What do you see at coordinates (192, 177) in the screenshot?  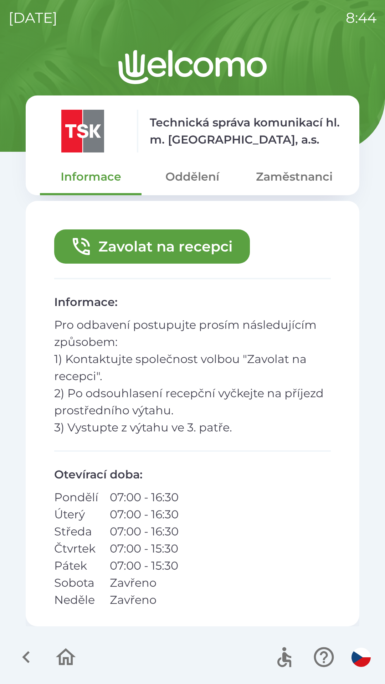 I see `button: Oddělení` at bounding box center [192, 177].